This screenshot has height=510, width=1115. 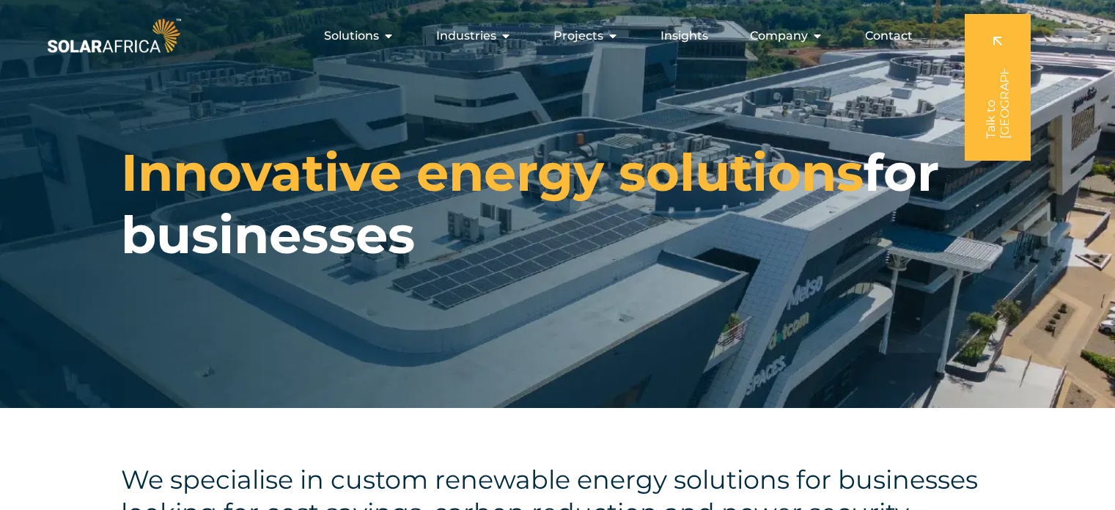 I want to click on h1: for businesses, so click(x=557, y=204).